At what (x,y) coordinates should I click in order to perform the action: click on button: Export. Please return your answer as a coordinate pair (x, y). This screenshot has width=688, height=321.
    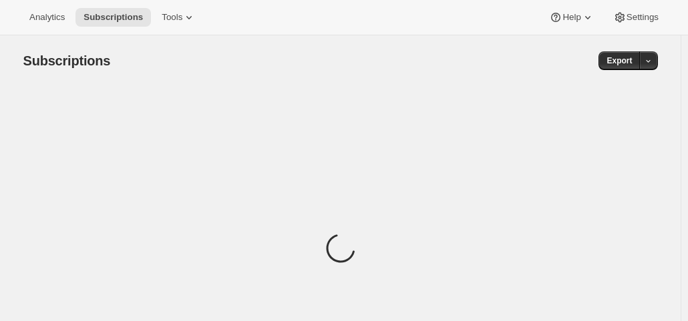
    Looking at the image, I should click on (619, 61).